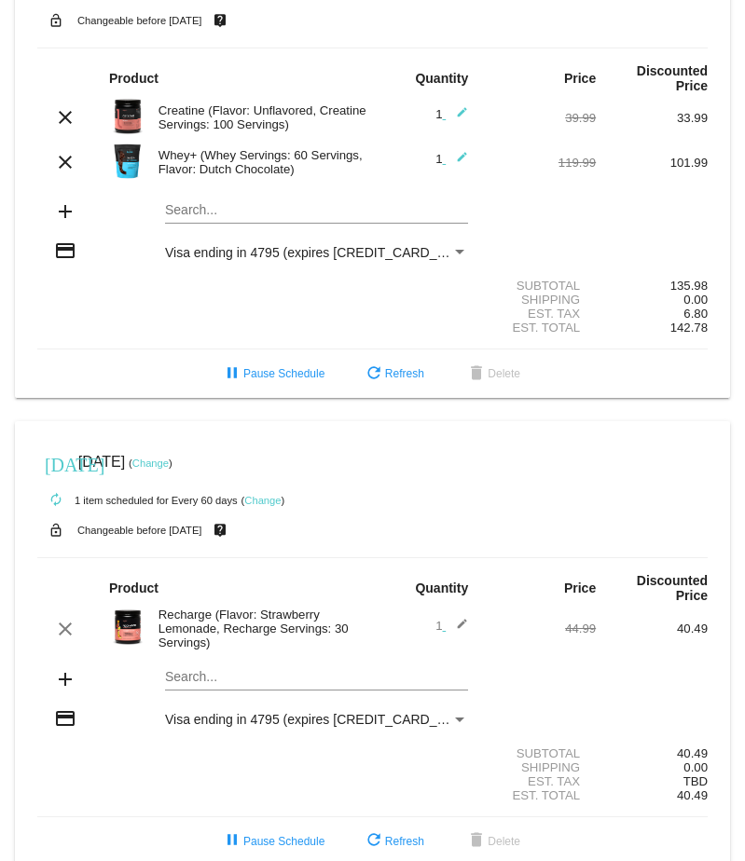 The image size is (745, 861). I want to click on div: Creatine (Flavor: Unflavored, Creatine Servings: 100 Servings), so click(261, 117).